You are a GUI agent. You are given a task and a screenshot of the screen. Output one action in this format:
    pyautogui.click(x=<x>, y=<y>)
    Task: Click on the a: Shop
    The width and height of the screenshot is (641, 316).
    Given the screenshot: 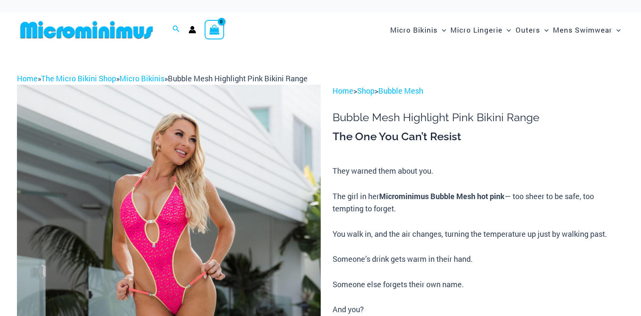 What is the action you would take?
    pyautogui.click(x=365, y=91)
    